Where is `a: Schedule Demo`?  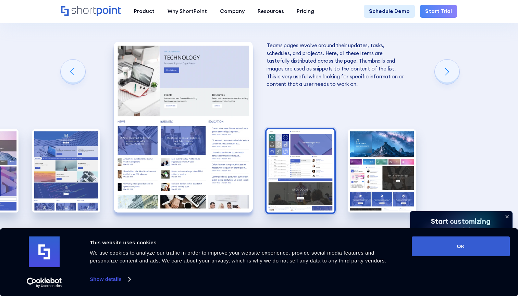
a: Schedule Demo is located at coordinates (389, 11).